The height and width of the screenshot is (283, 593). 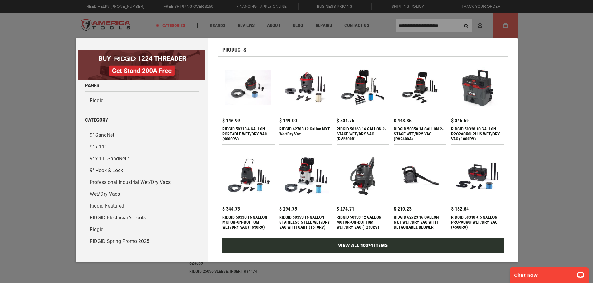 I want to click on a: RIDGID 62703 12 Gallon NXT Wet/Dry Vac $ 149.00 RIDGID 62703 12 Gallon NXT Wet/Dry Vac, so click(x=305, y=103).